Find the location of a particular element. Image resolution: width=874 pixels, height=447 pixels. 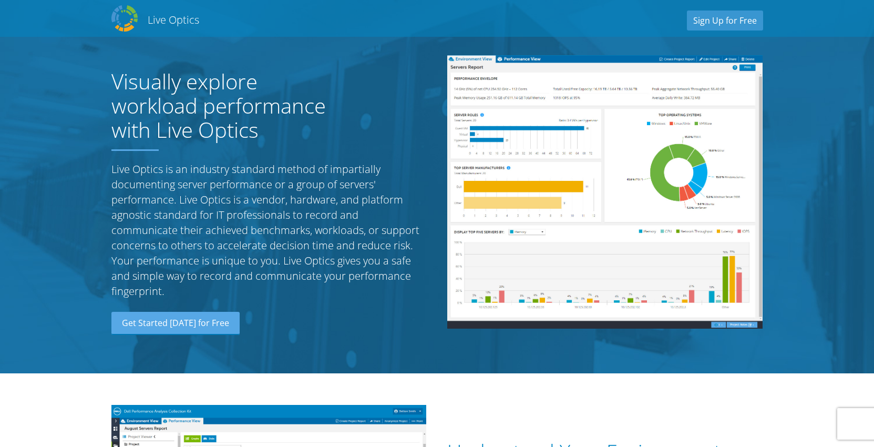

a: Sign Up for Free is located at coordinates (725, 20).